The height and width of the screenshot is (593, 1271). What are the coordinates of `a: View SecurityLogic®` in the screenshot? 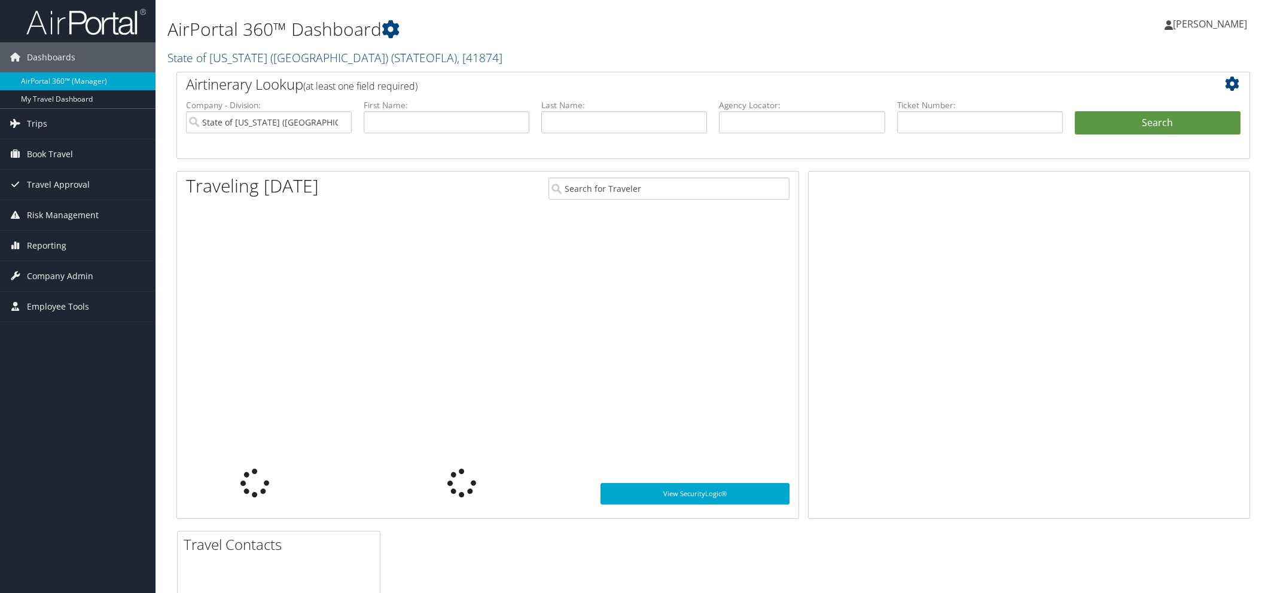 It's located at (695, 494).